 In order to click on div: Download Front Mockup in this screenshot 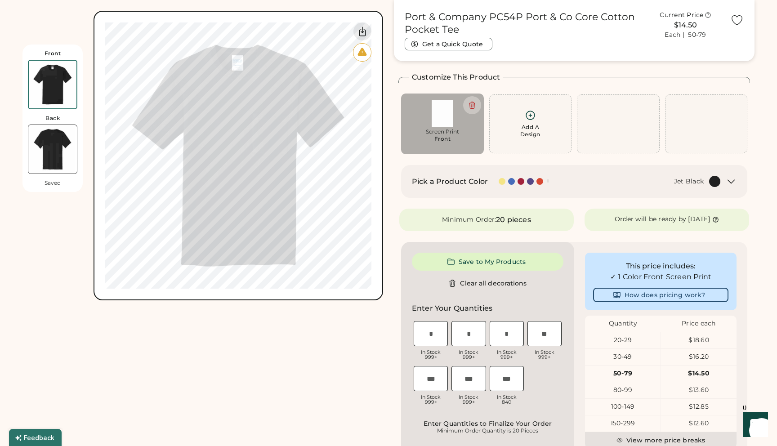, I will do `click(362, 31)`.